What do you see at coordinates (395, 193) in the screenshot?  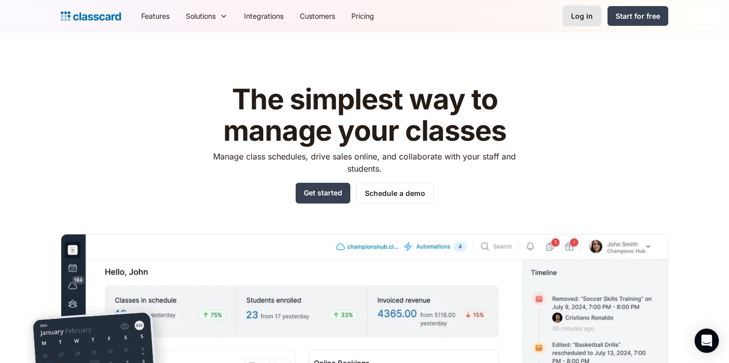 I see `a: Schedule a demo` at bounding box center [395, 193].